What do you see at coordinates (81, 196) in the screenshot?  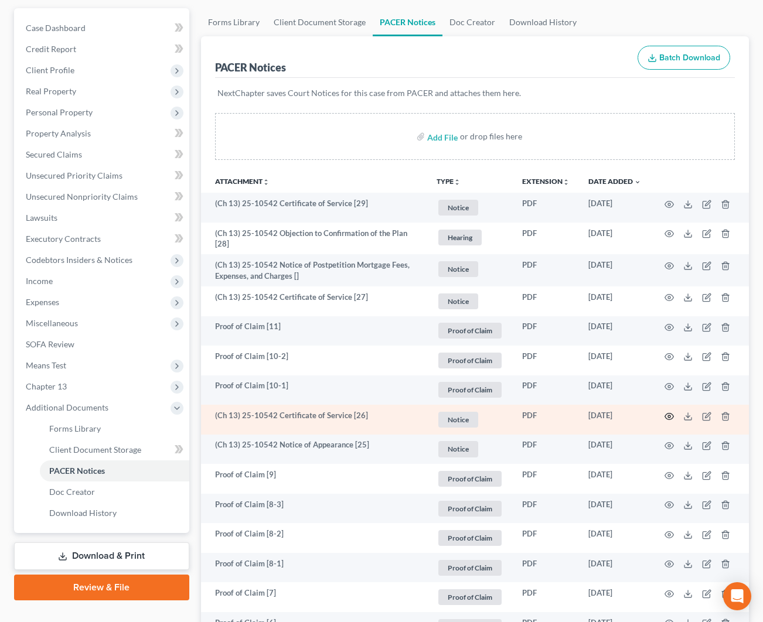 I see `span: Unsecured Nonpriority Claims` at bounding box center [81, 196].